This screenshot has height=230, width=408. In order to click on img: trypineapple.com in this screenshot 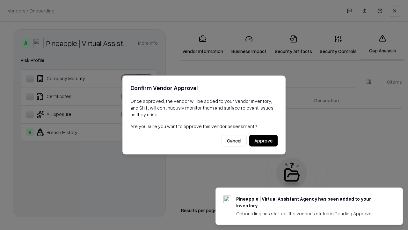, I will do `click(227, 199)`.